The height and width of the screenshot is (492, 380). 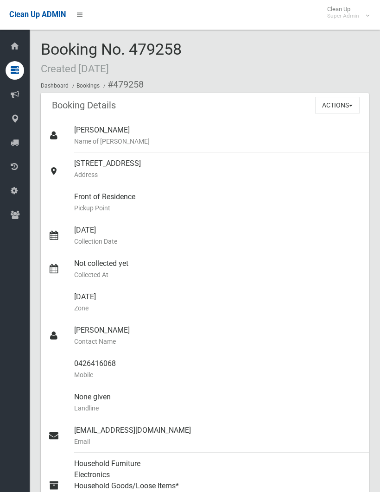 What do you see at coordinates (218, 175) in the screenshot?
I see `small: Address` at bounding box center [218, 175].